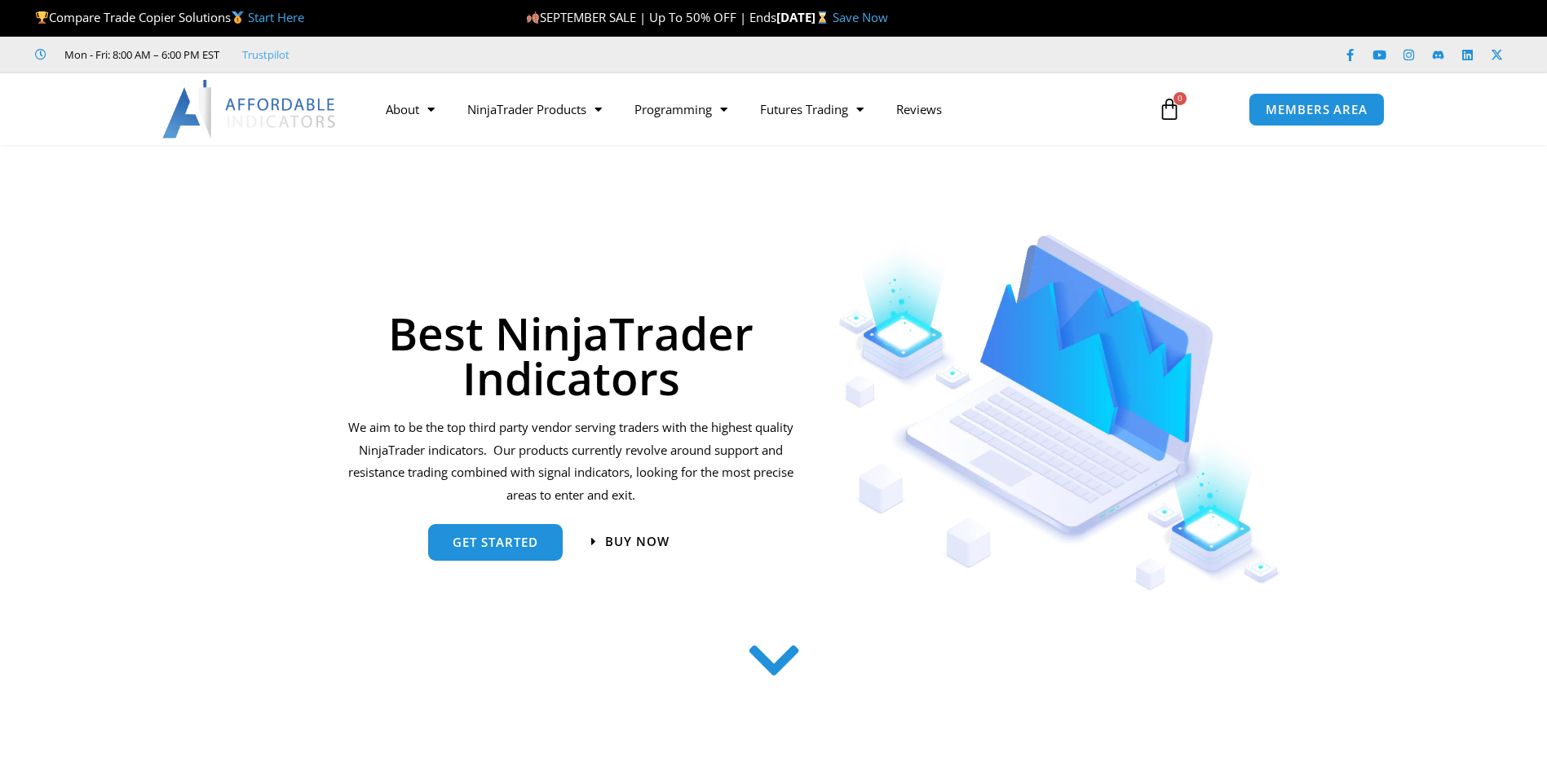 The width and height of the screenshot is (1547, 784). I want to click on a: About, so click(410, 109).